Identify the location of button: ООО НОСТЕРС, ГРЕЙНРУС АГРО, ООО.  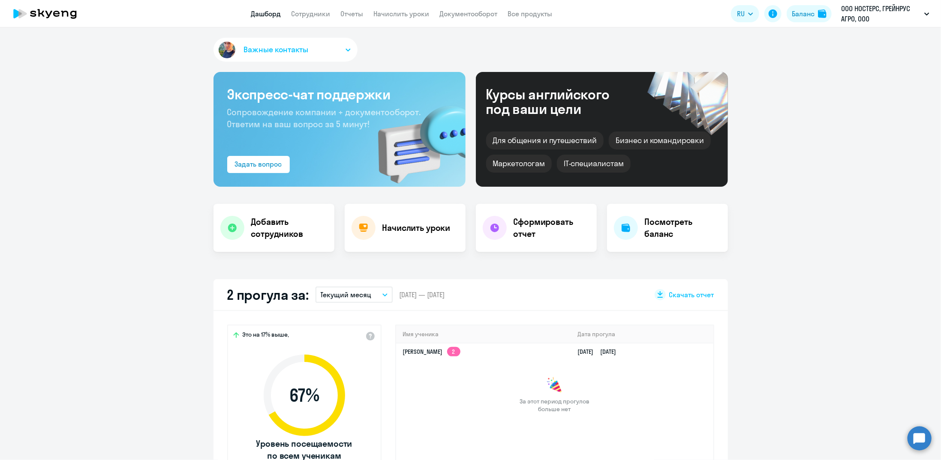
(885, 14).